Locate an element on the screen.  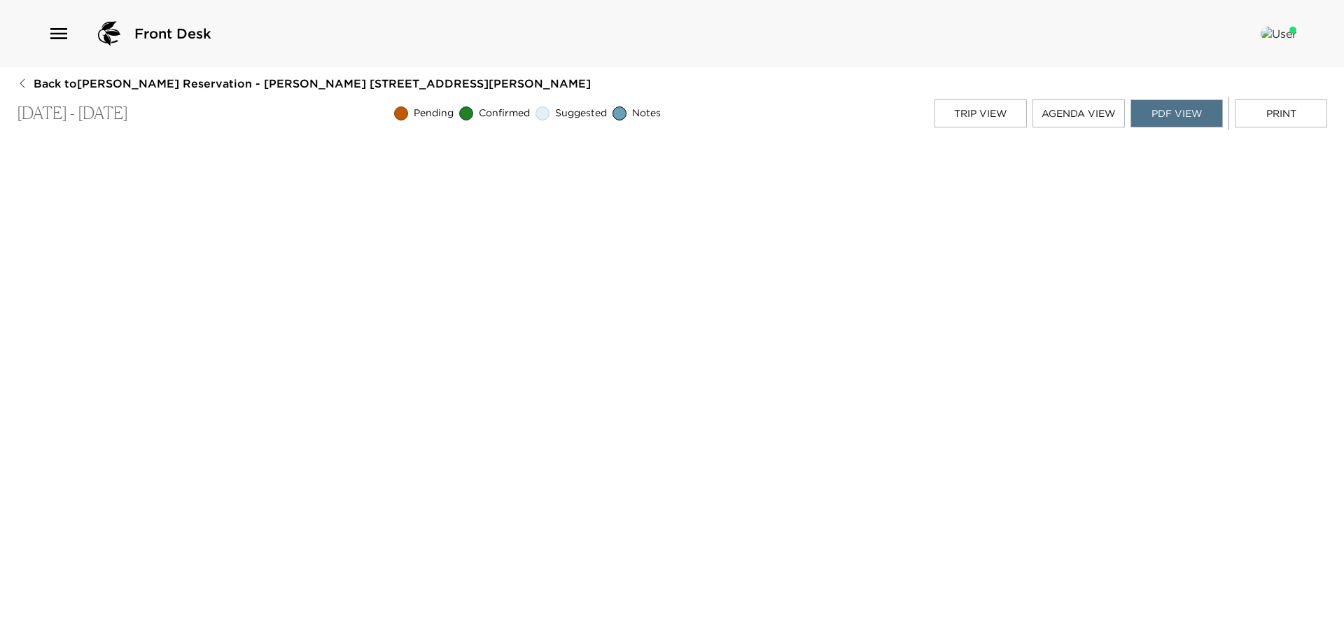
span: Front Desk is located at coordinates (173, 34).